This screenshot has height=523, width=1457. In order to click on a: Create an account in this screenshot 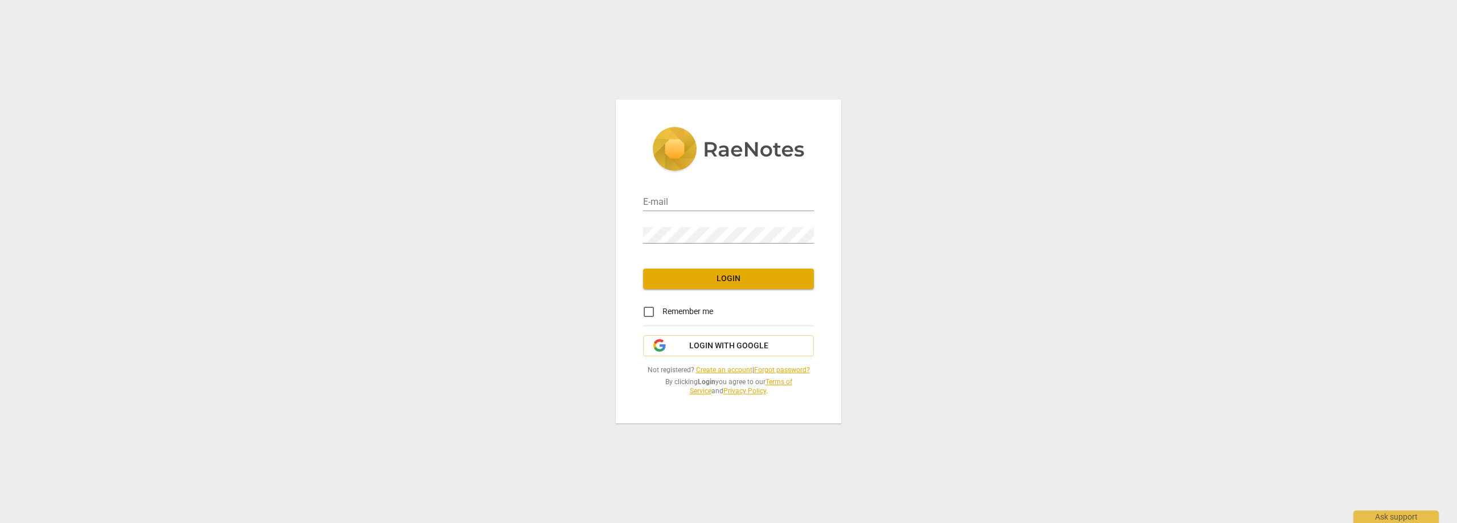, I will do `click(724, 370)`.